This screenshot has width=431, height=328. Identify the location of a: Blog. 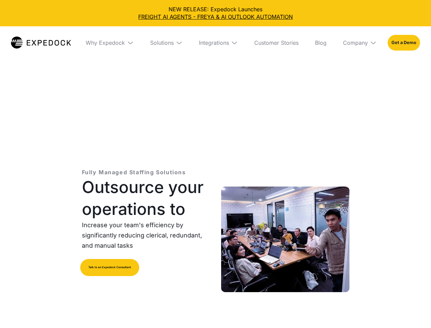
(321, 43).